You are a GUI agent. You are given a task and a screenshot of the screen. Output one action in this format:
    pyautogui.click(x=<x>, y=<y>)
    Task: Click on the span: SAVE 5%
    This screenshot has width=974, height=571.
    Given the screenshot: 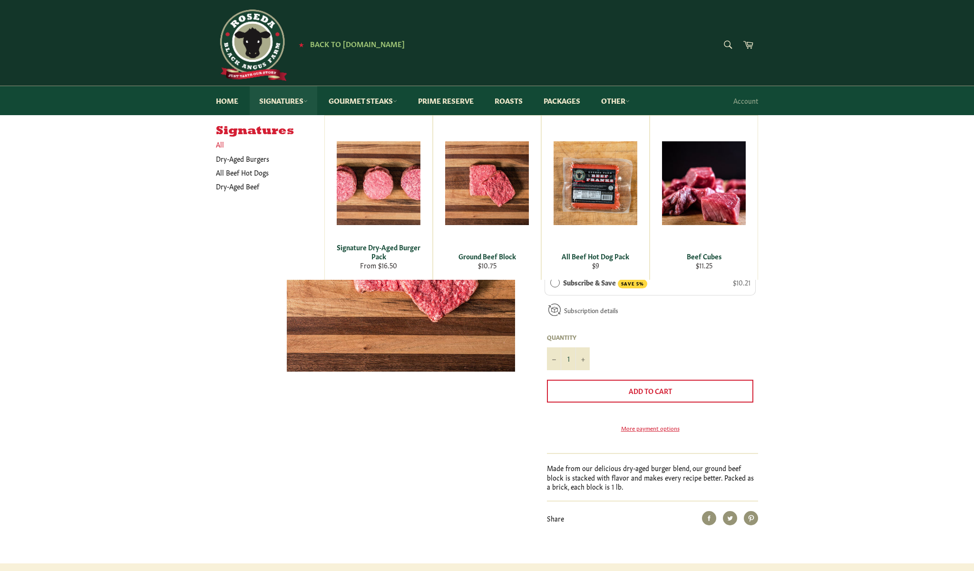 What is the action you would take?
    pyautogui.click(x=632, y=283)
    